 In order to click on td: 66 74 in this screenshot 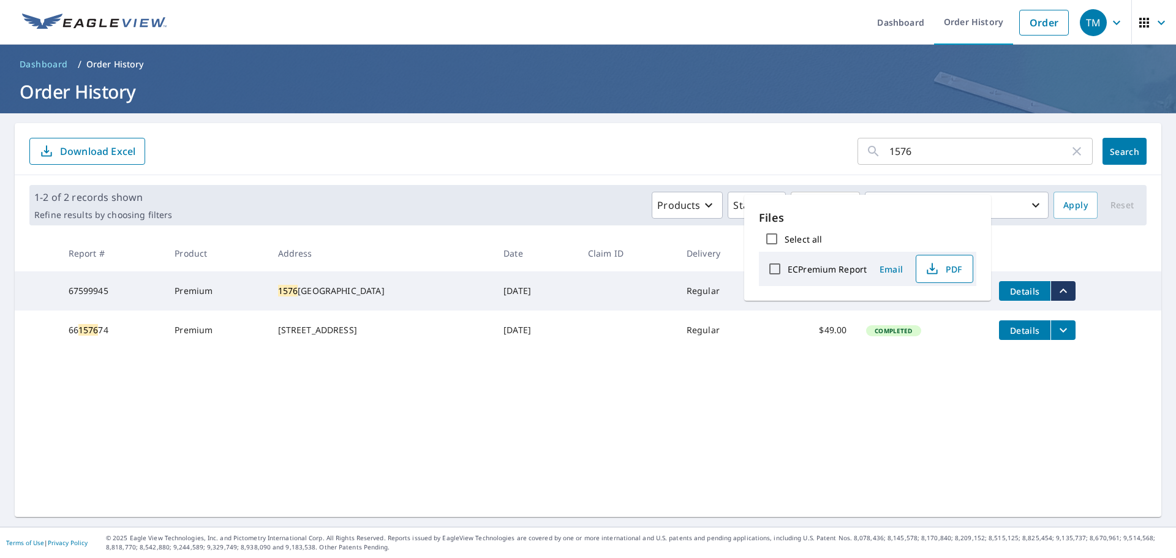, I will do `click(112, 330)`.